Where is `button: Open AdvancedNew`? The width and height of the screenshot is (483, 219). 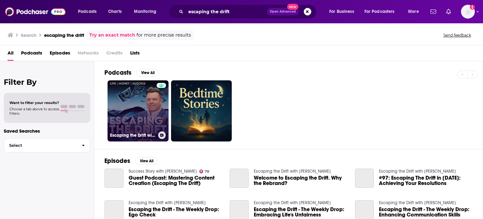 button: Open AdvancedNew is located at coordinates (283, 12).